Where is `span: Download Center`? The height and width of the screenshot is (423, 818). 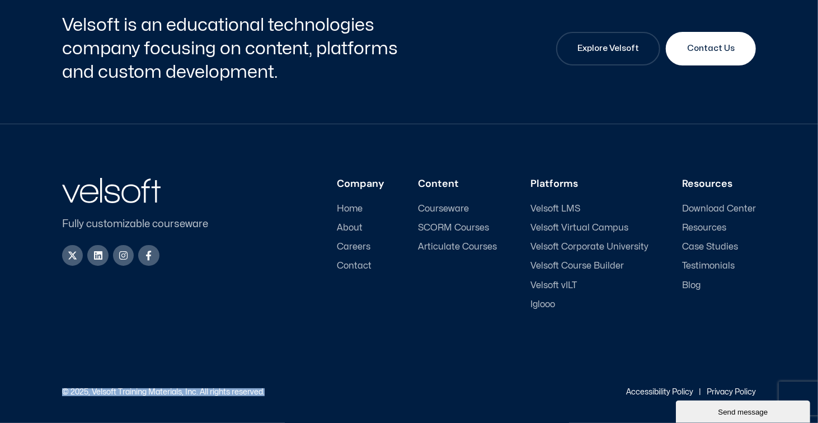 span: Download Center is located at coordinates (719, 209).